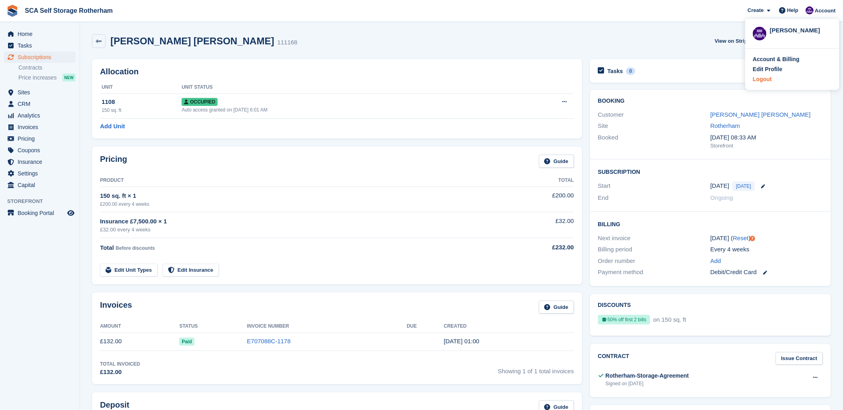 The width and height of the screenshot is (843, 410). Describe the element at coordinates (47, 68) in the screenshot. I see `a: Contracts` at that location.